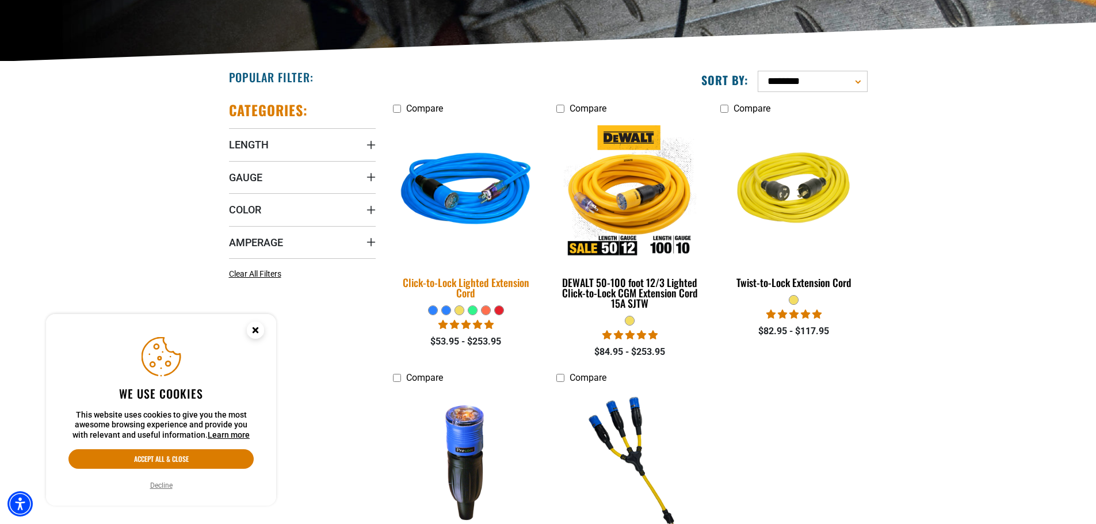  What do you see at coordinates (302, 144) in the screenshot?
I see `summary: Length` at bounding box center [302, 144].